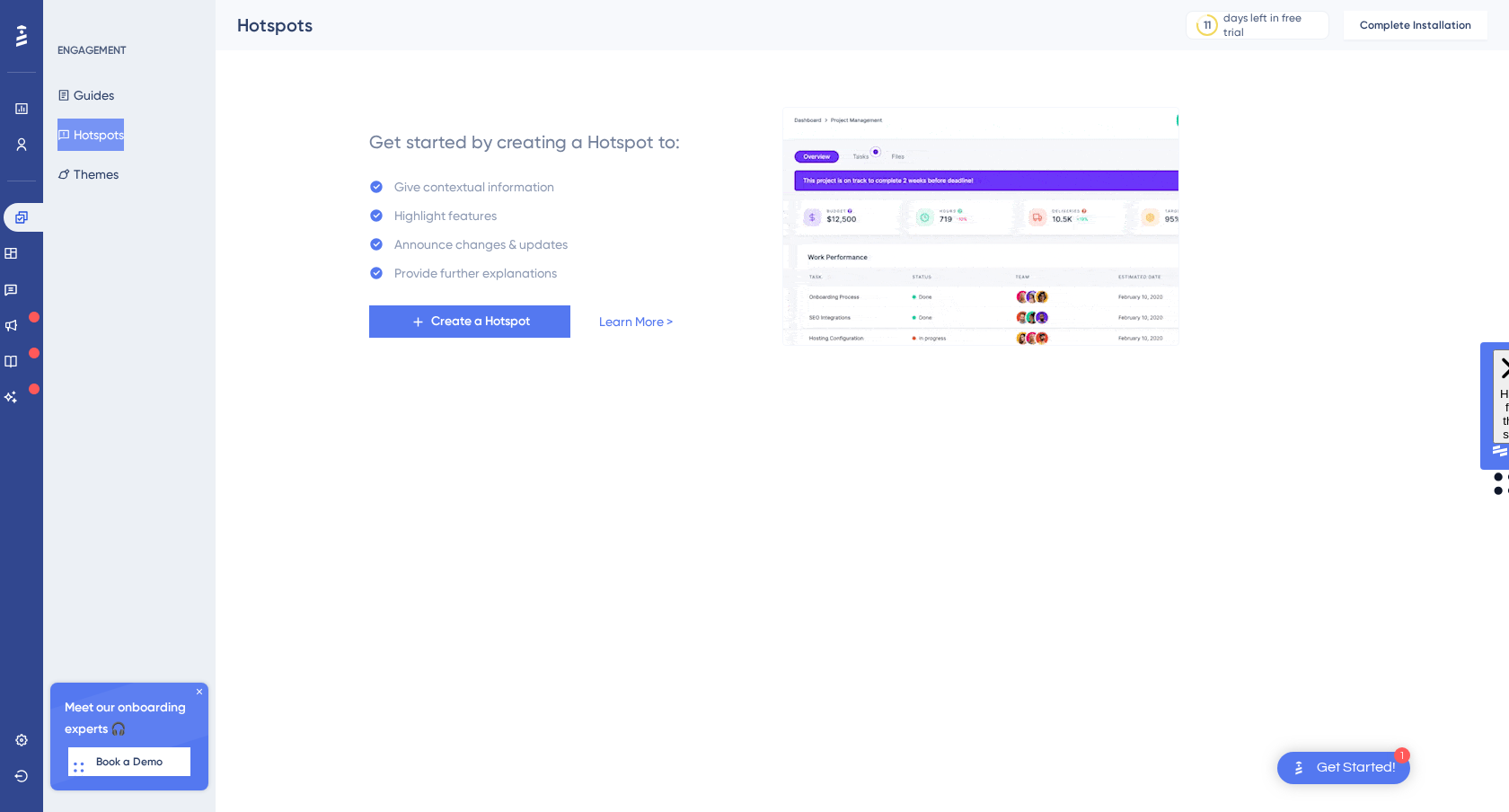 The width and height of the screenshot is (1509, 812). What do you see at coordinates (1402, 755) in the screenshot?
I see `div: 1` at bounding box center [1402, 755].